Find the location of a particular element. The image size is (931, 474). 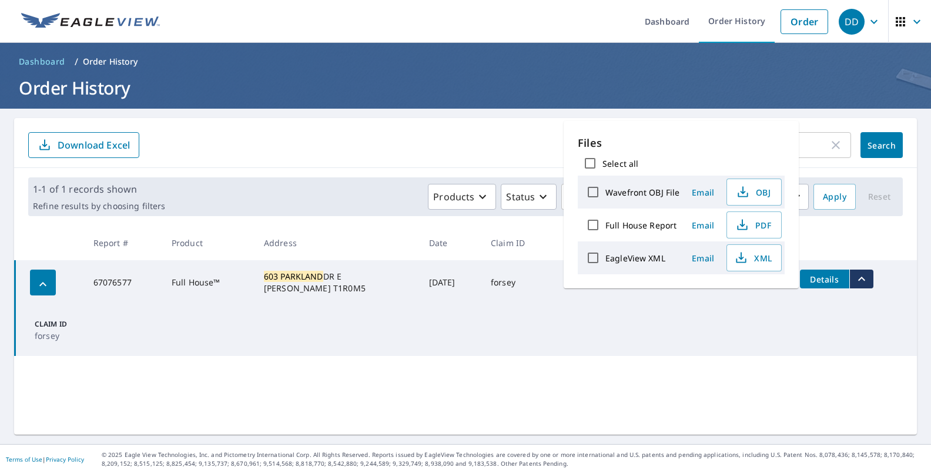

a: Privacy Policy is located at coordinates (65, 460).